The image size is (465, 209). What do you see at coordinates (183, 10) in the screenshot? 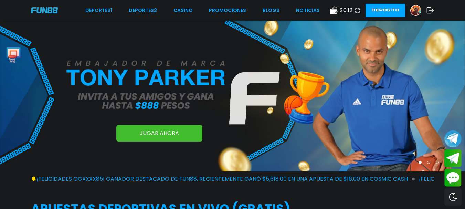
I see `a: CASINO` at bounding box center [183, 10].